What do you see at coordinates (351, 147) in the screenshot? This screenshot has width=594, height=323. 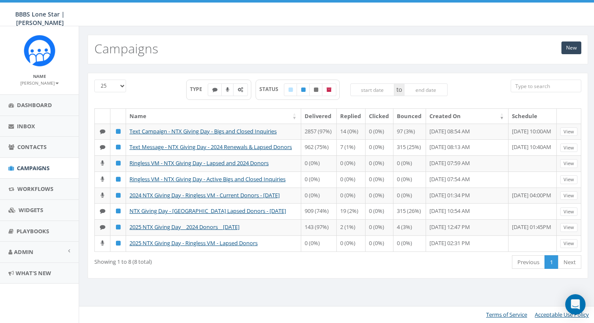 I see `td: 7 (1%)` at bounding box center [351, 147].